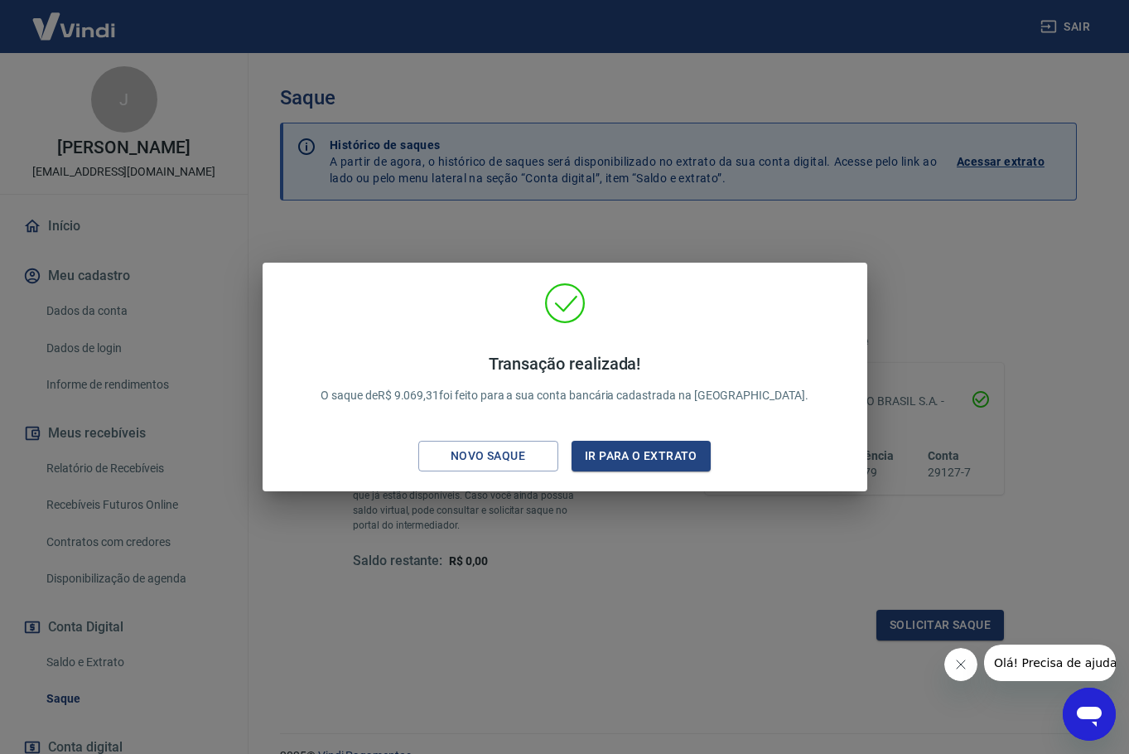 Image resolution: width=1129 pixels, height=754 pixels. What do you see at coordinates (488, 456) in the screenshot?
I see `div: Novo saque` at bounding box center [488, 456].